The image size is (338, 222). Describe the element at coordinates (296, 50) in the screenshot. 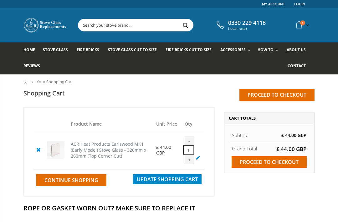

I see `span: About us` at that location.